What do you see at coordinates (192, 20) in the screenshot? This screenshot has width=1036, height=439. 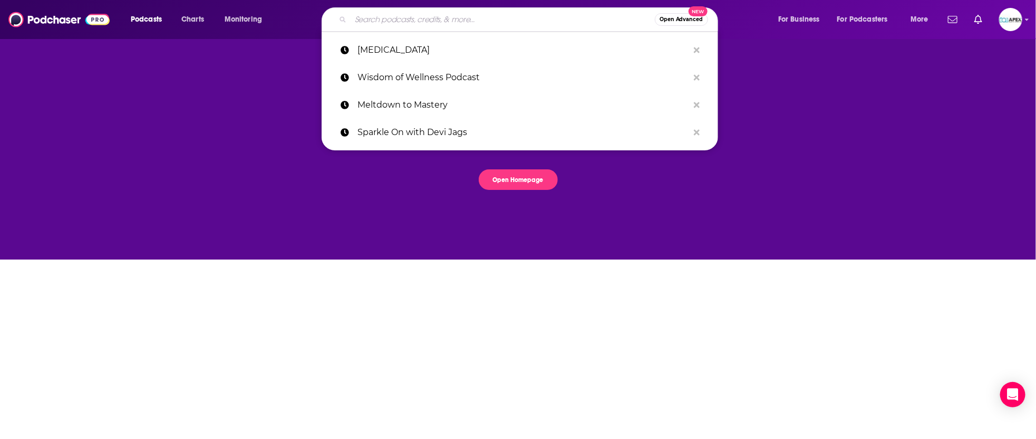 I see `a: Charts` at bounding box center [192, 20].